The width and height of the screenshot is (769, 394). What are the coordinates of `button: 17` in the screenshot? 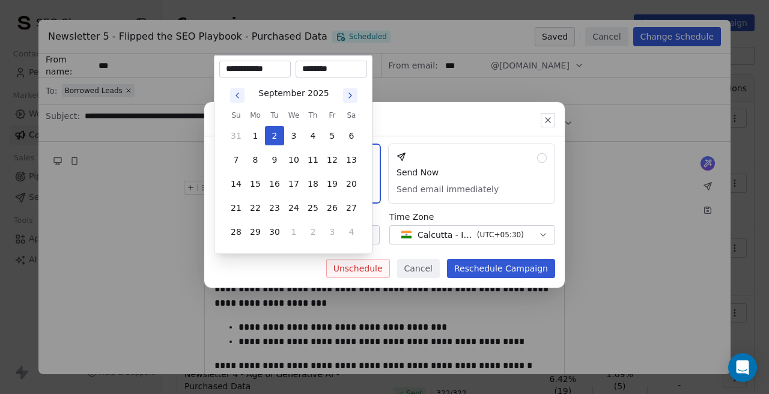 It's located at (294, 184).